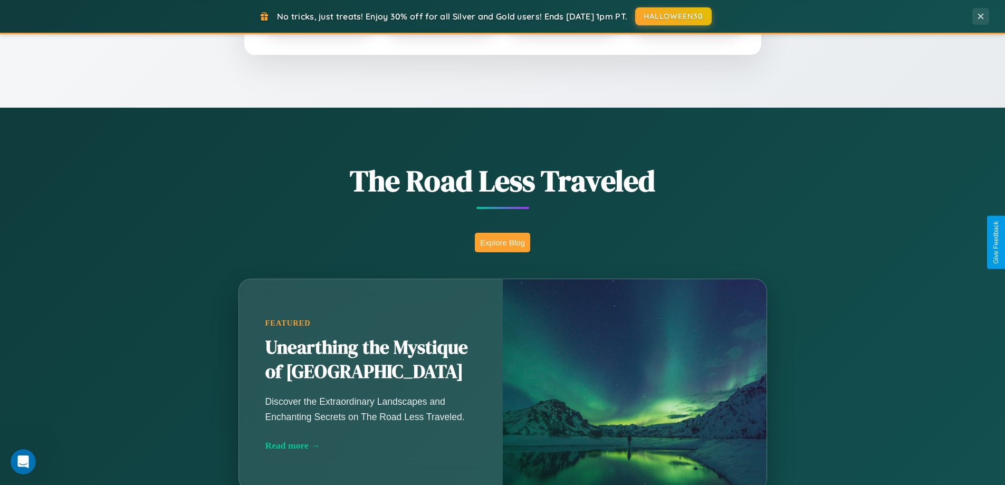 The image size is (1005, 485). Describe the element at coordinates (371, 445) in the screenshot. I see `div: Read more →` at that location.